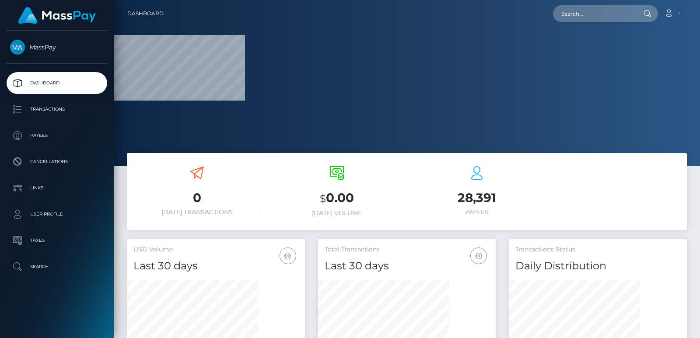 The image size is (700, 338). Describe the element at coordinates (594, 14) in the screenshot. I see `input: Search...` at that location.